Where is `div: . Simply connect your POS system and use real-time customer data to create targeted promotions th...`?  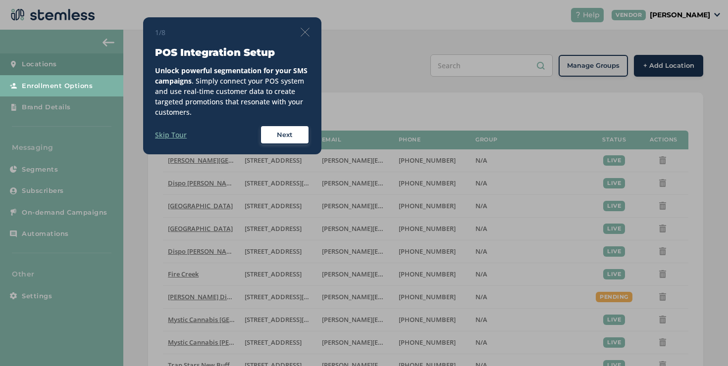
div: . Simply connect your POS system and use real-time customer data to create targeted promotions th... is located at coordinates (232, 91).